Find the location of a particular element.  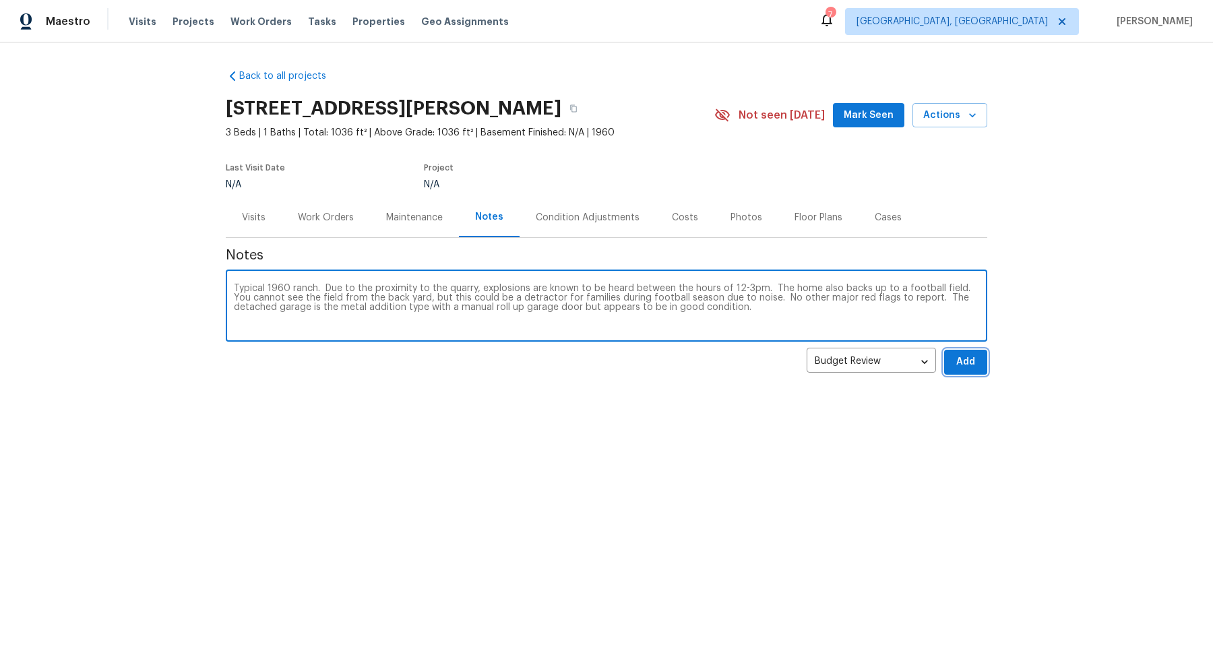

div: Maintenance is located at coordinates (415, 218).